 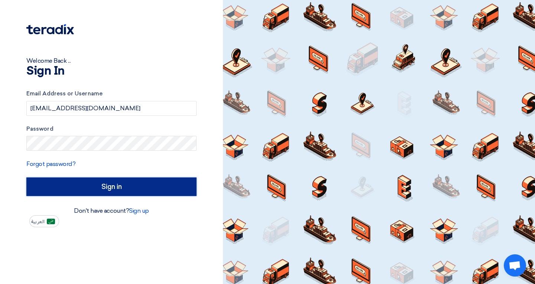 What do you see at coordinates (44, 221) in the screenshot?
I see `button: العربية` at bounding box center [44, 221].